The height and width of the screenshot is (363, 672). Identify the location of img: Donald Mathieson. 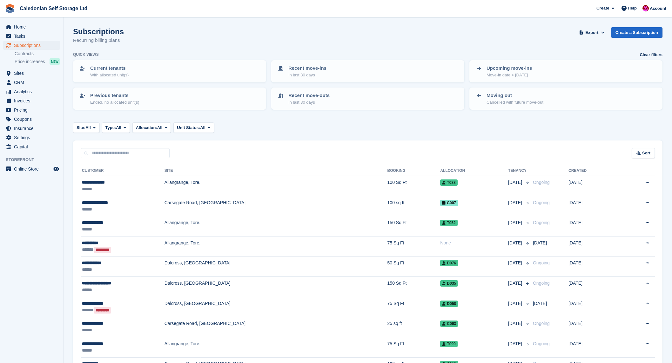
(645, 8).